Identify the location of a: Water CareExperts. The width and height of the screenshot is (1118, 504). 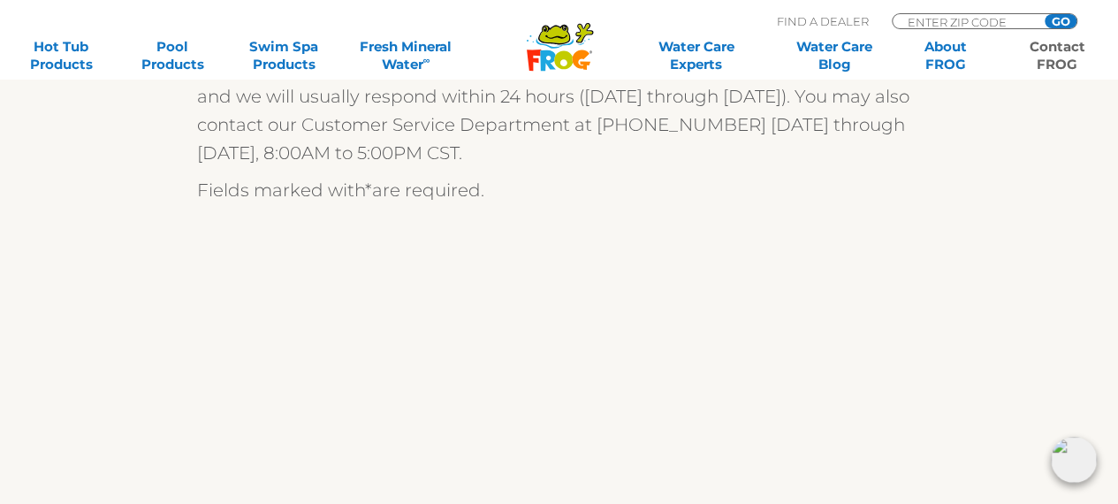
(695, 56).